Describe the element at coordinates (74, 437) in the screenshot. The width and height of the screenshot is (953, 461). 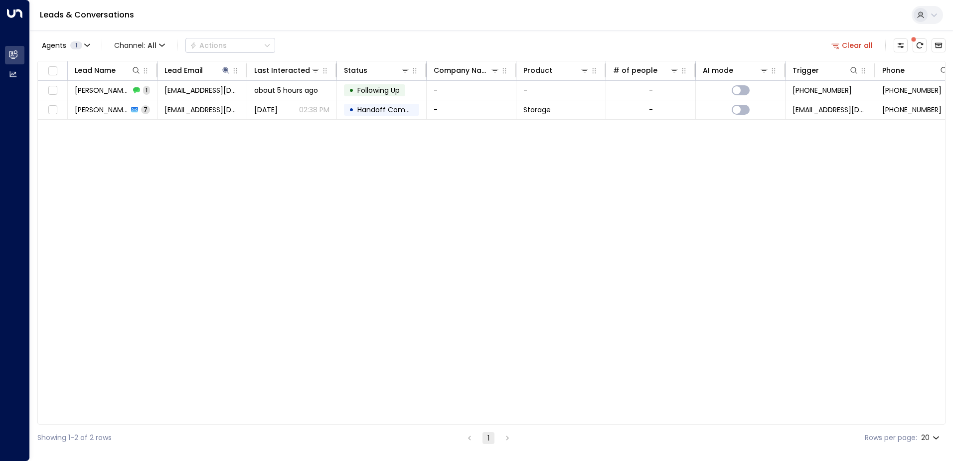
I see `div: Showing 1-2 of 2 rows` at that location.